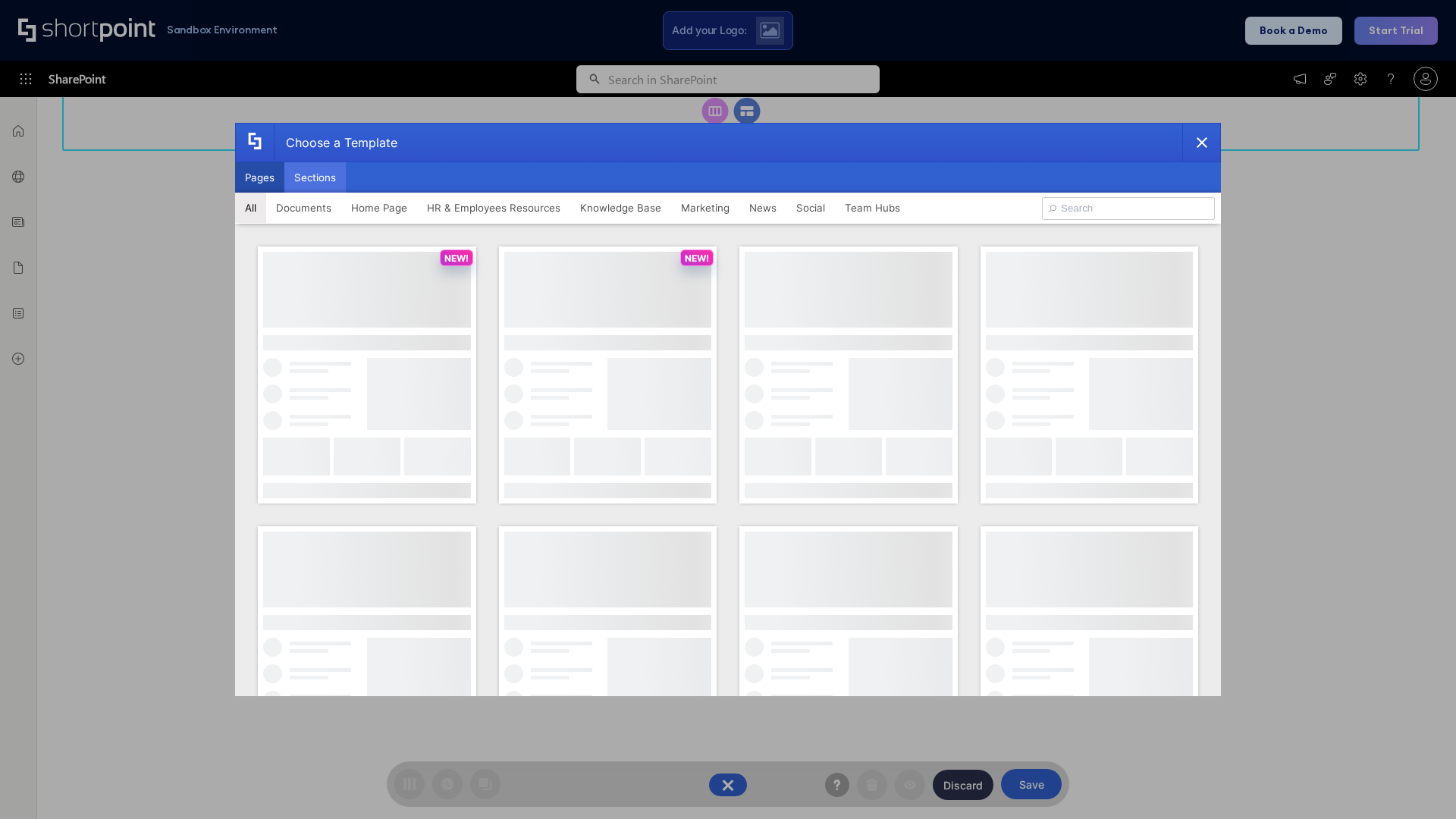 The image size is (1456, 819). Describe the element at coordinates (763, 208) in the screenshot. I see `button: News` at that location.